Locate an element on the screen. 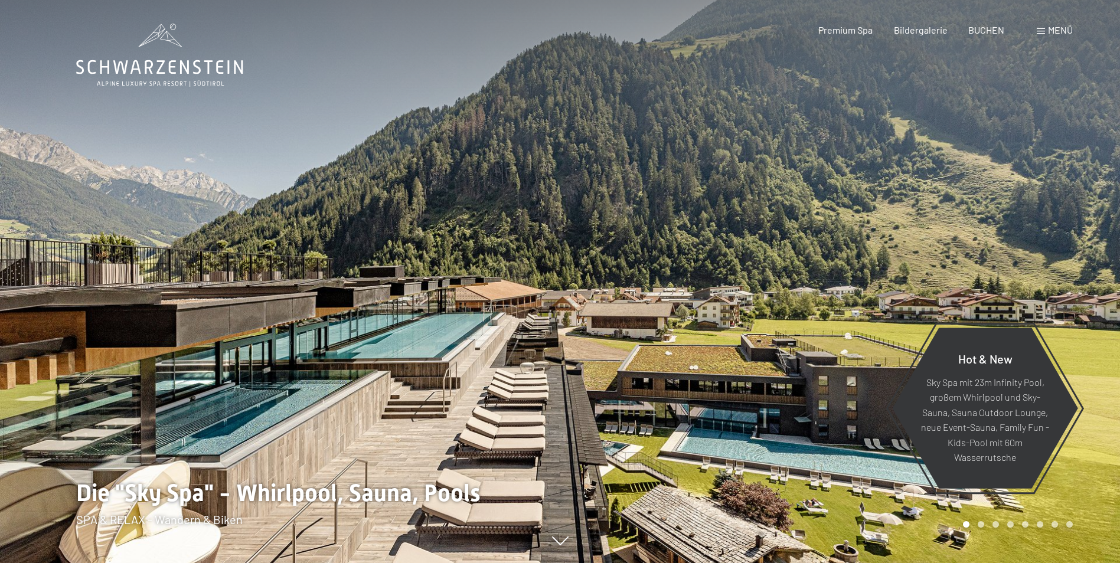  a: Premium Spa is located at coordinates (845, 30).